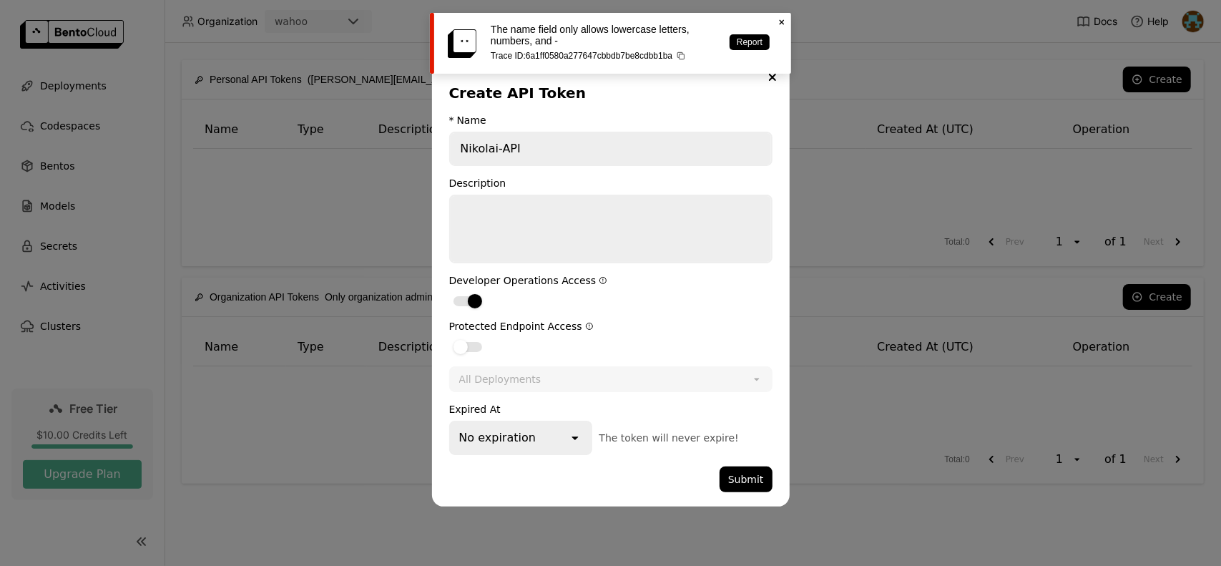 Image resolution: width=1221 pixels, height=566 pixels. I want to click on div: All Deployments, so click(500, 379).